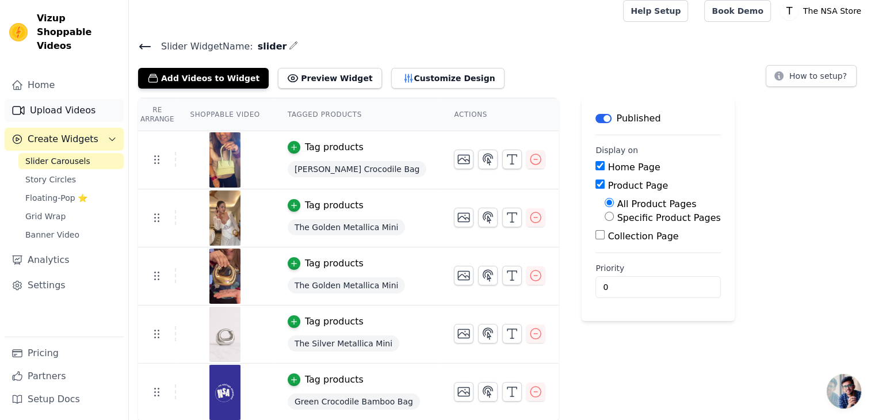 The width and height of the screenshot is (875, 420). I want to click on img: Vizup, so click(18, 32).